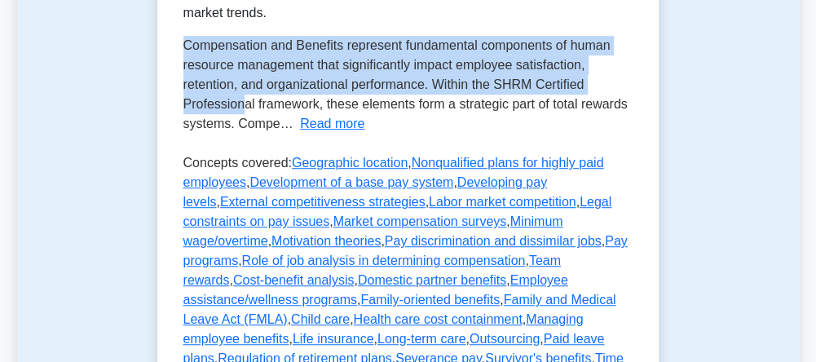 This screenshot has width=816, height=362. Describe the element at coordinates (430, 299) in the screenshot. I see `a: Family-oriented benefits` at that location.